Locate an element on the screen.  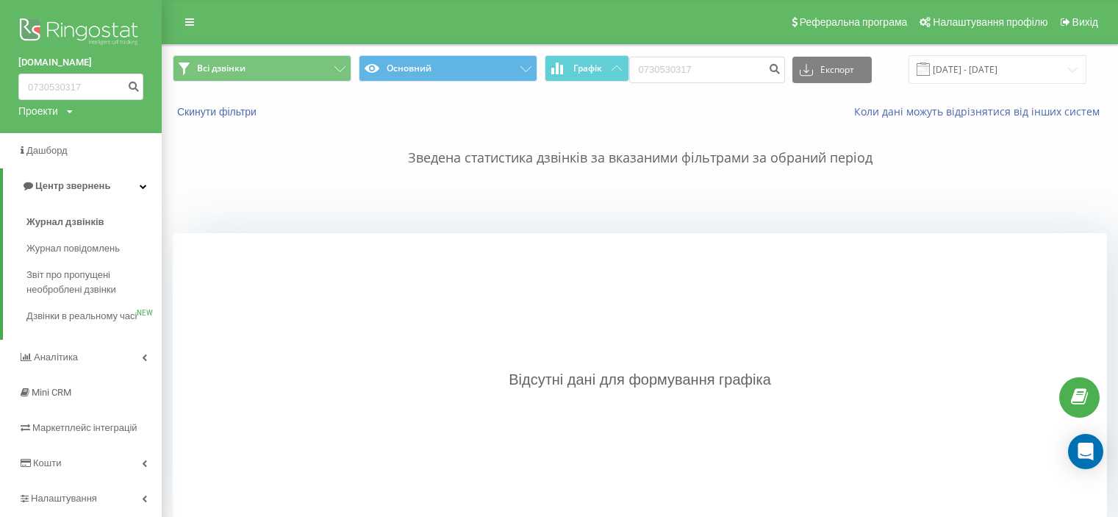
a: Дзвінки в реальному часіNEW is located at coordinates (94, 316).